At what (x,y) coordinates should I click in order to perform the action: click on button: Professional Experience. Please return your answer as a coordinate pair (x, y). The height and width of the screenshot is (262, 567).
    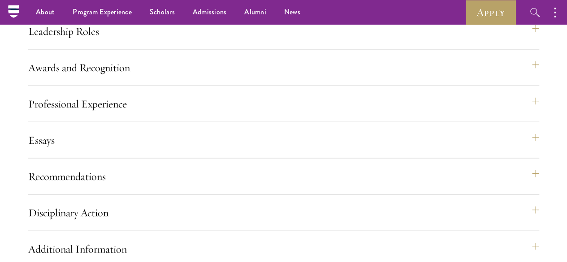
    Looking at the image, I should click on (284, 104).